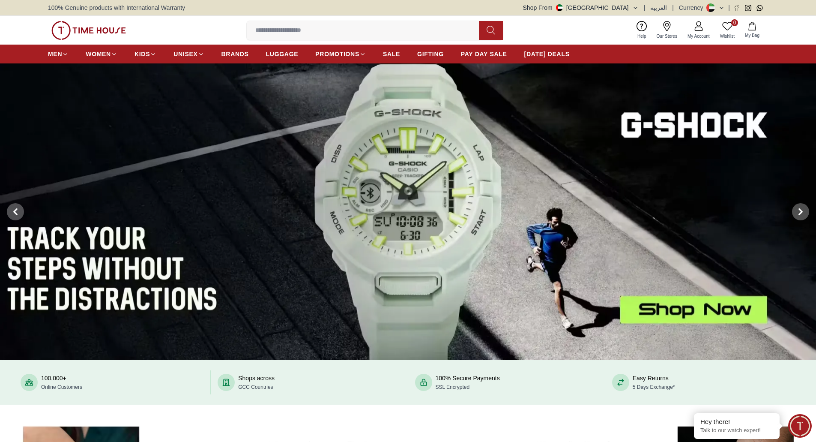  Describe the element at coordinates (188, 54) in the screenshot. I see `a: UNISEX` at that location.